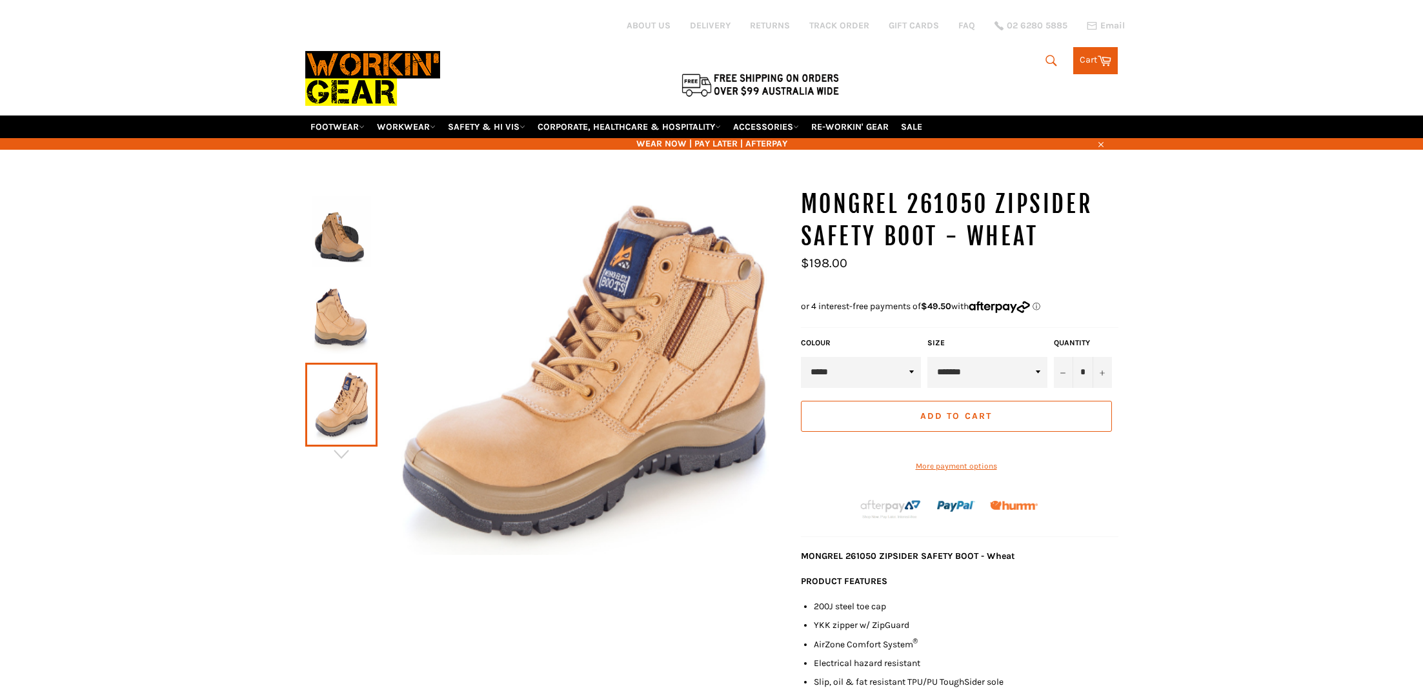  What do you see at coordinates (966, 644) in the screenshot?
I see `li: AirZone Comfort System` at bounding box center [966, 644].